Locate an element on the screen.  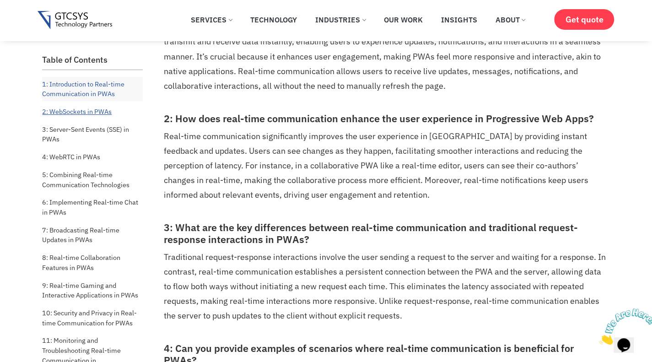
img: Gtcsys logo is located at coordinates (75, 20).